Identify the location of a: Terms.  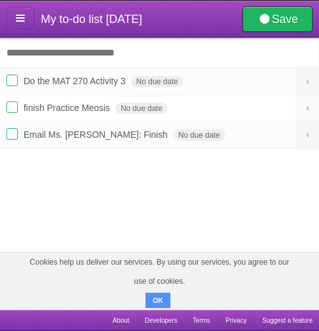
(201, 320).